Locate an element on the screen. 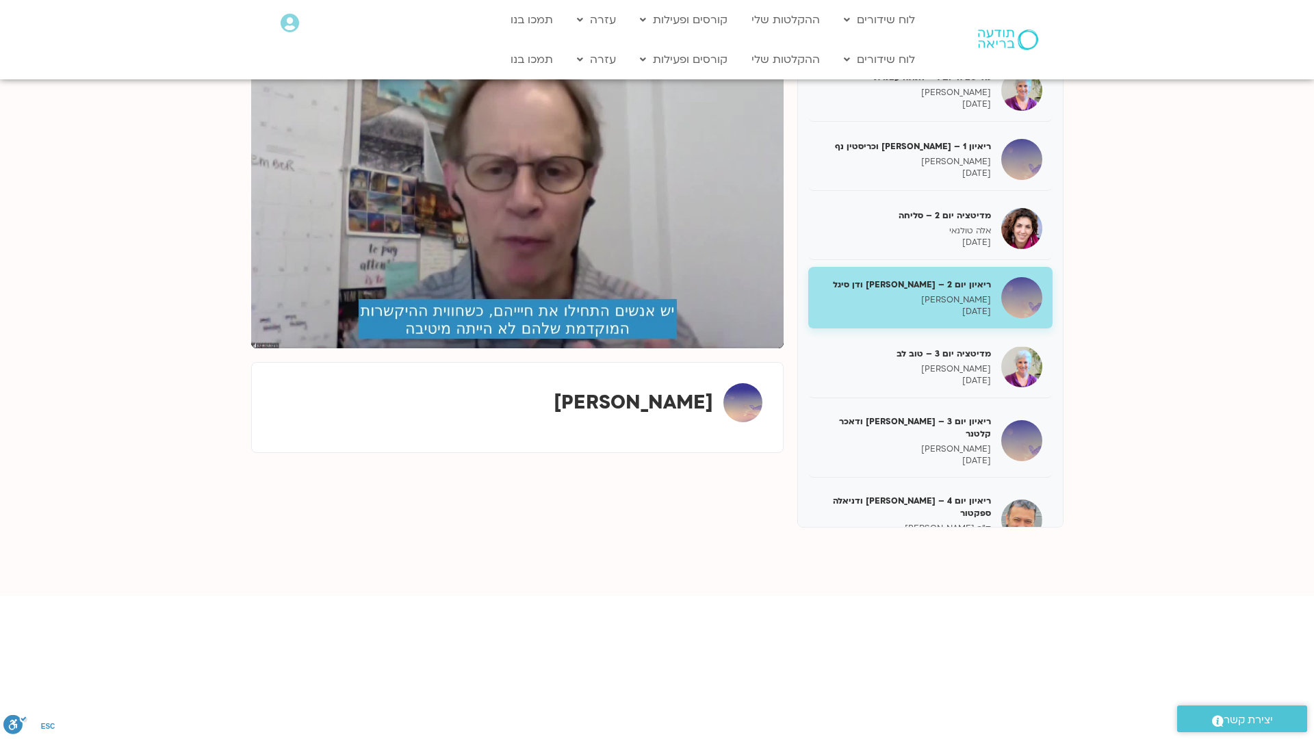  h5: מדיטציה יום 2 – סליחה is located at coordinates (905, 216).